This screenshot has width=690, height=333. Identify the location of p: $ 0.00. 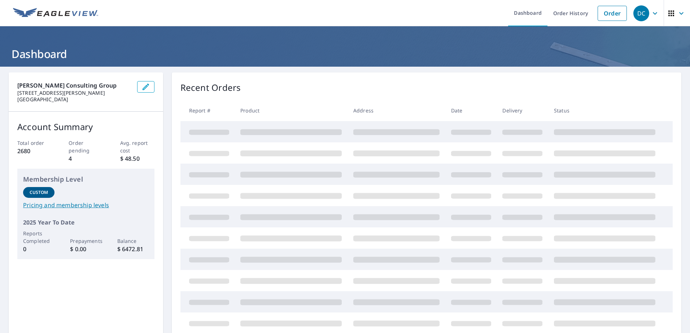
(85, 249).